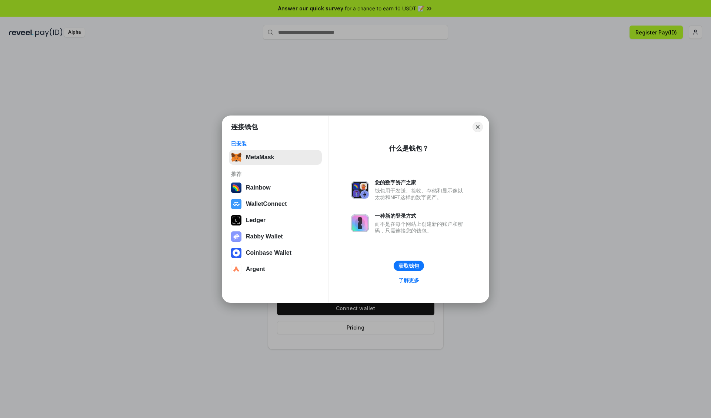 Image resolution: width=711 pixels, height=418 pixels. What do you see at coordinates (275, 204) in the screenshot?
I see `button: WalletConnect` at bounding box center [275, 204].